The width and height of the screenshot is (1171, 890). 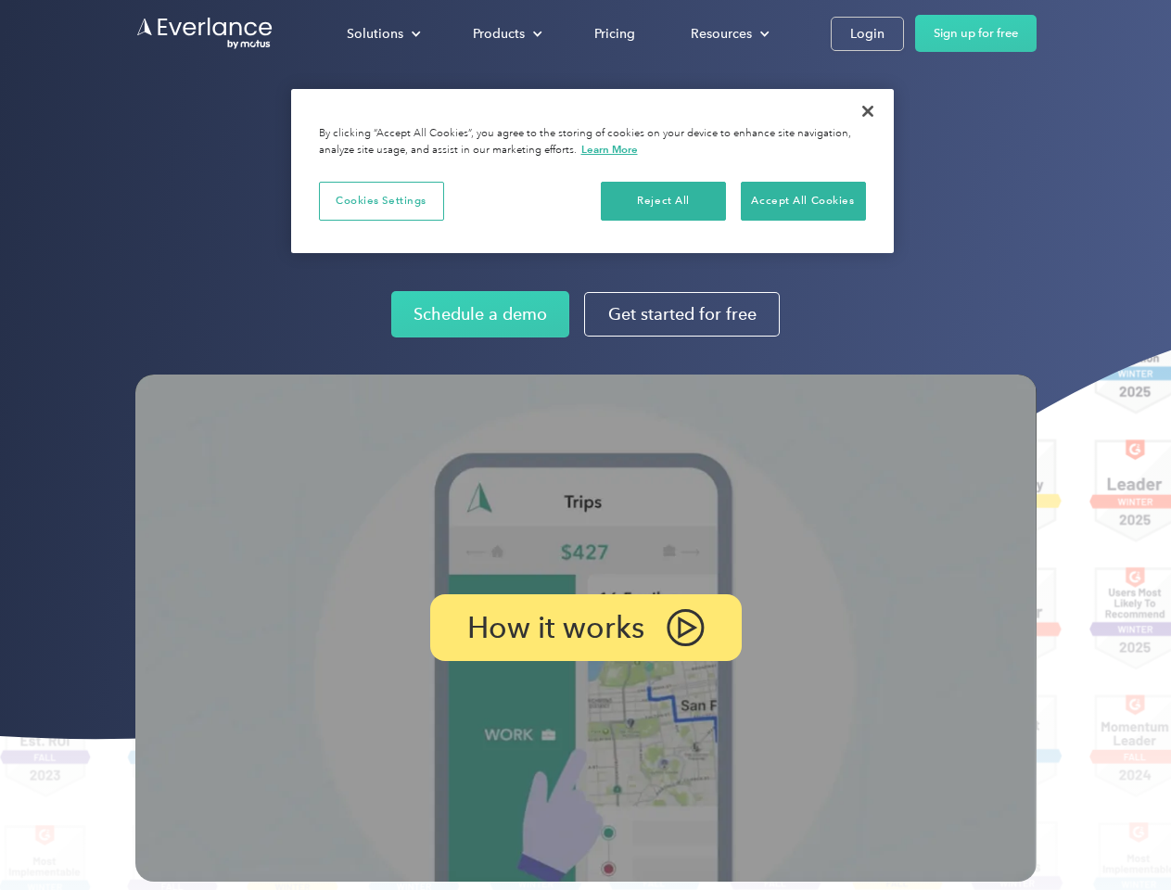 I want to click on a: Go to homepage, so click(x=205, y=33).